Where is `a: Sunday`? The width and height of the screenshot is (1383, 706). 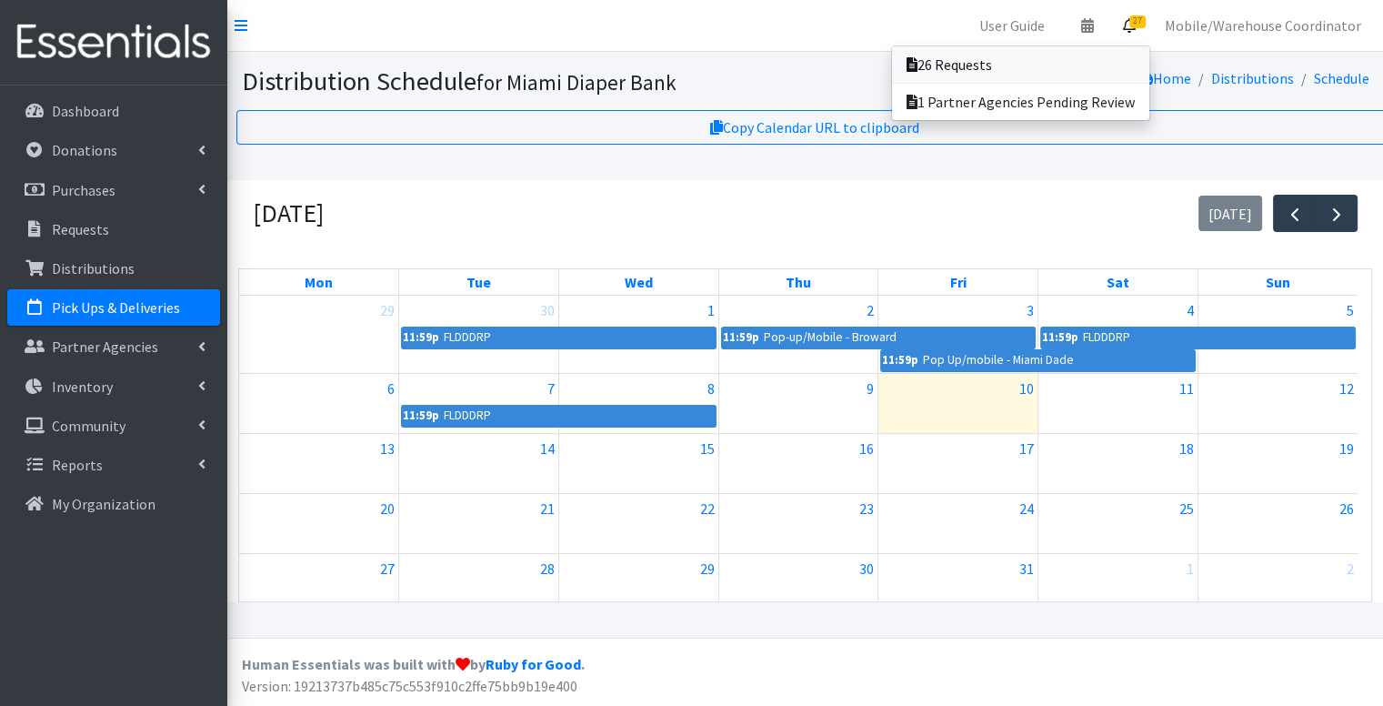
a: Sunday is located at coordinates (1278, 282).